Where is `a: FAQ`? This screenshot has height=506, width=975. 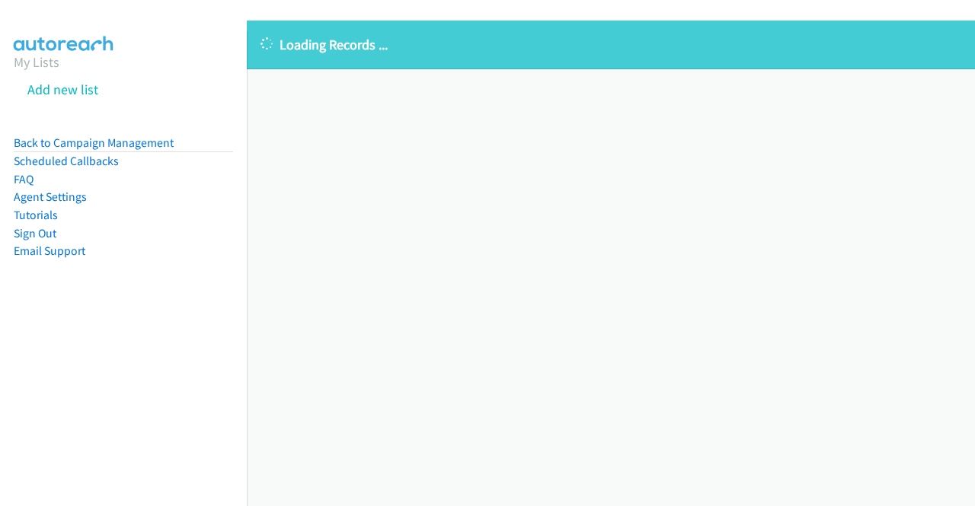
a: FAQ is located at coordinates (24, 179).